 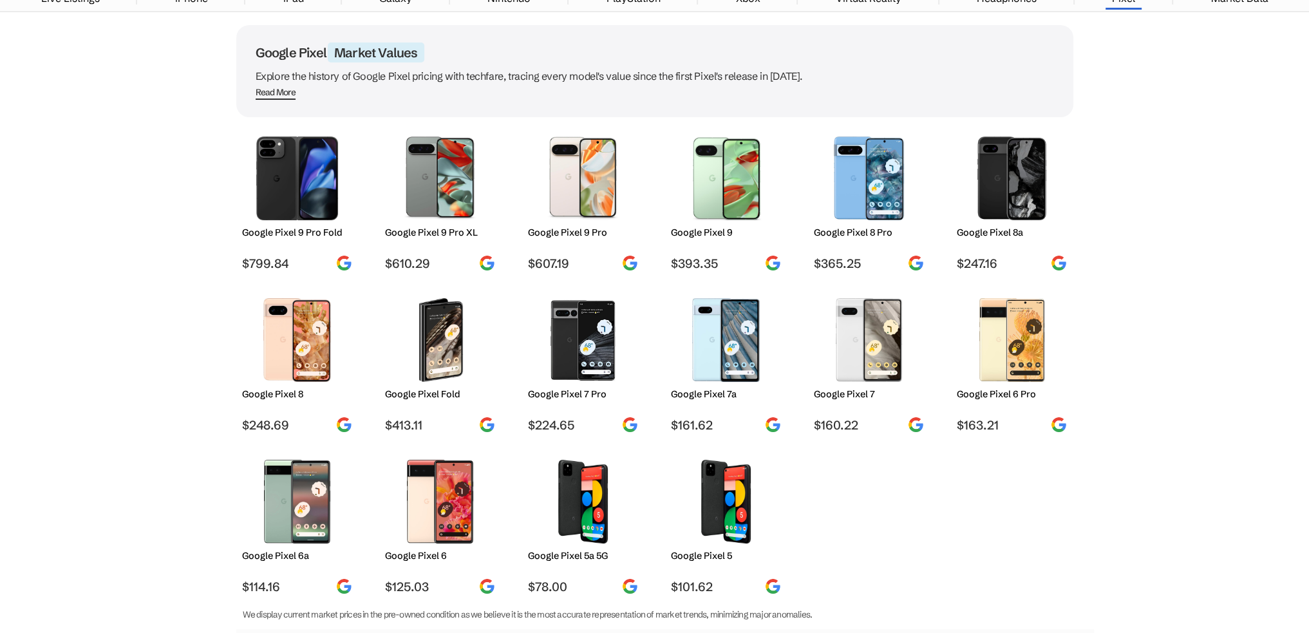 What do you see at coordinates (440, 263) in the screenshot?
I see `span: $610.29` at bounding box center [440, 263].